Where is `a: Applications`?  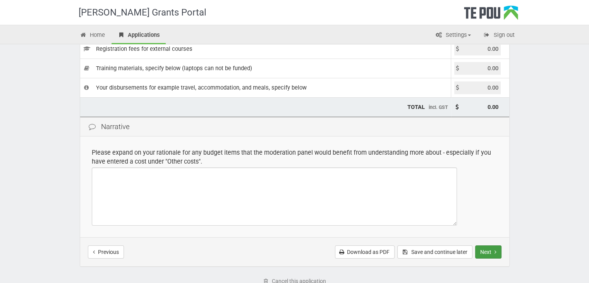
a: Applications is located at coordinates (139, 36).